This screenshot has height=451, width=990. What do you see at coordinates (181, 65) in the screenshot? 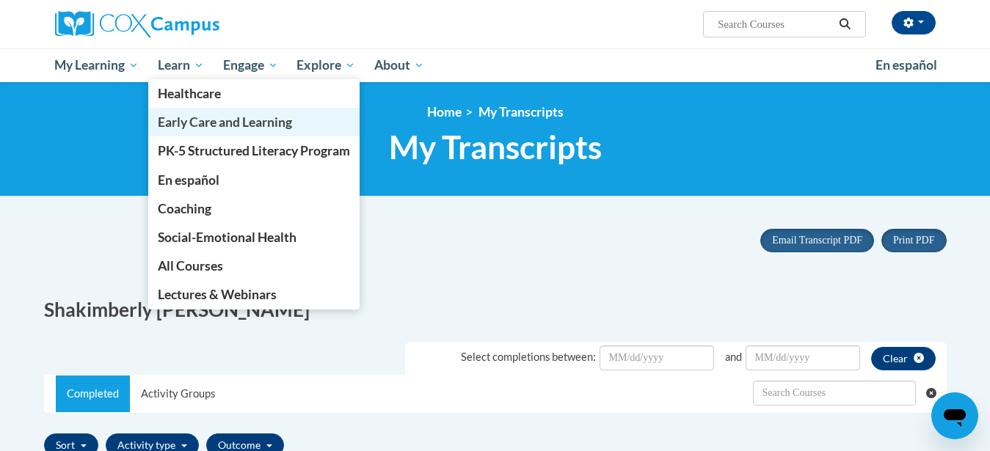
I see `a: Learn` at bounding box center [181, 65].